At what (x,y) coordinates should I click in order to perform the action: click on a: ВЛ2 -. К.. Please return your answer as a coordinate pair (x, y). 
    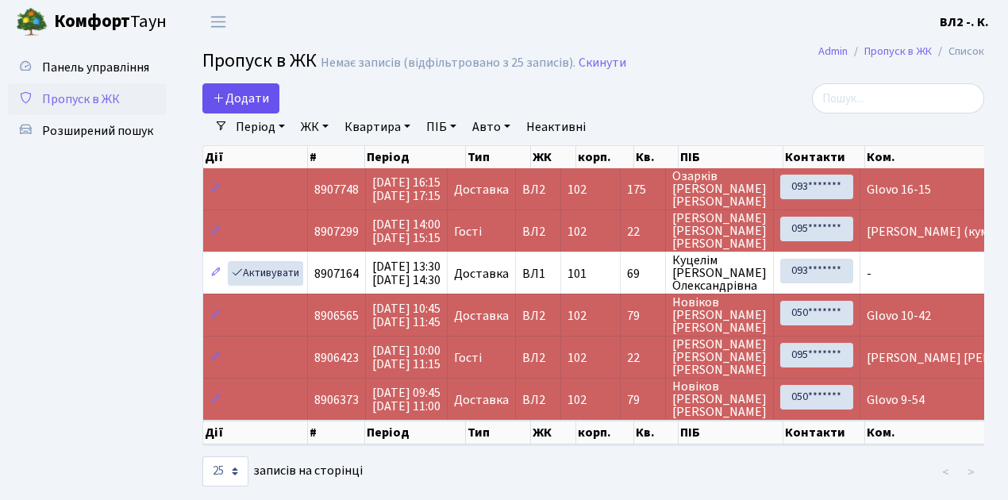
    Looking at the image, I should click on (964, 22).